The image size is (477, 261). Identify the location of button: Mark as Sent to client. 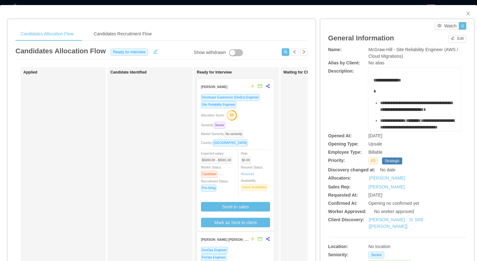
(235, 222).